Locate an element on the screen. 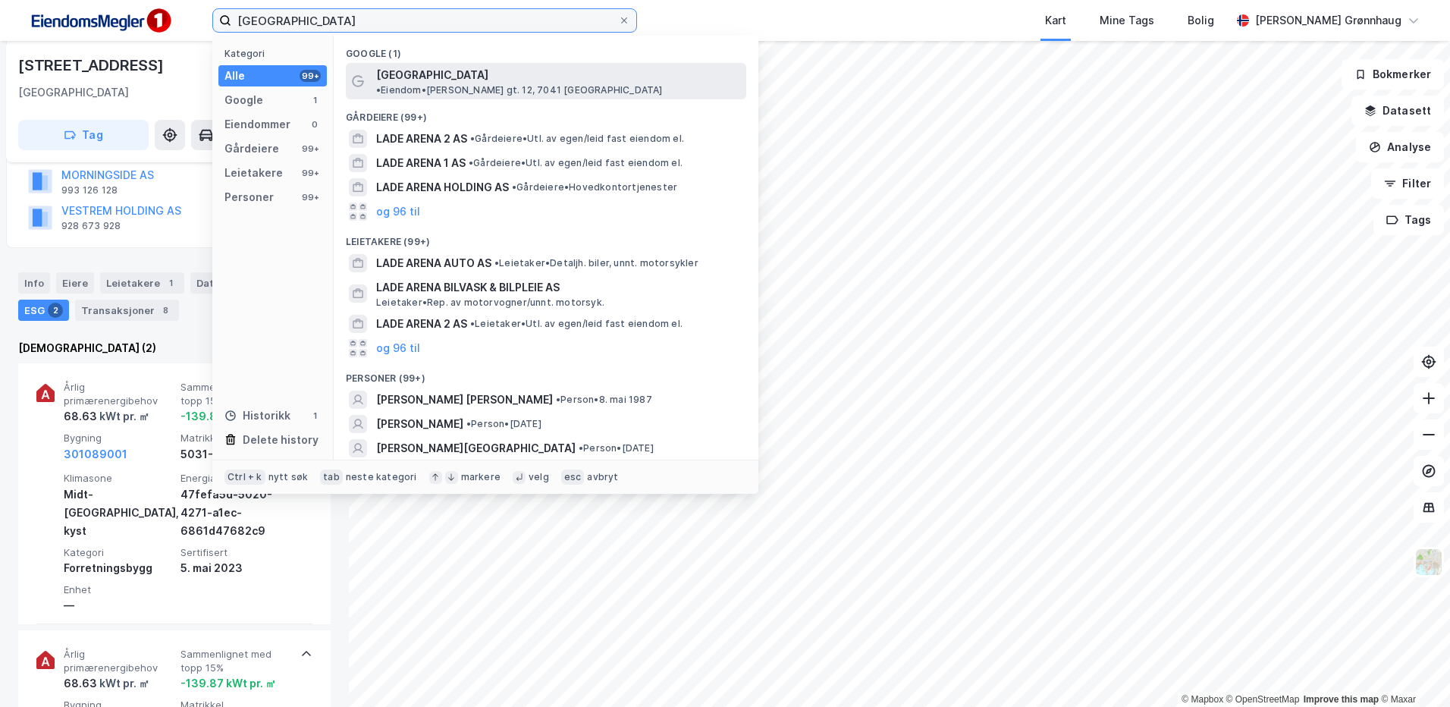 The height and width of the screenshot is (707, 1450). div: Gårdeiere is located at coordinates (252, 149).